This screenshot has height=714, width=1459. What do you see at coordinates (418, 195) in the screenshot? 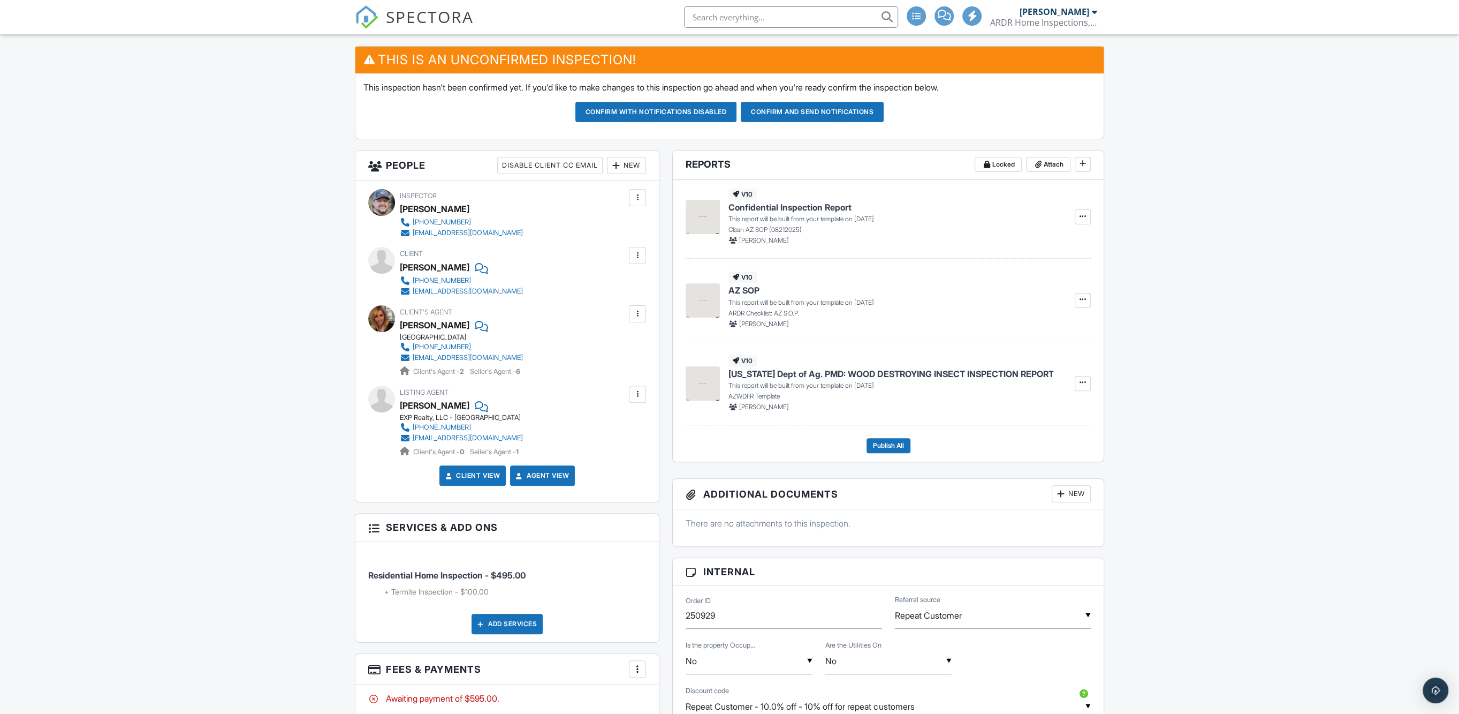
I see `span: Inspector` at bounding box center [418, 195].